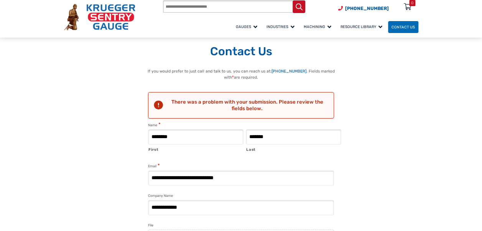  What do you see at coordinates (154, 125) in the screenshot?
I see `legend: Name` at bounding box center [154, 125].